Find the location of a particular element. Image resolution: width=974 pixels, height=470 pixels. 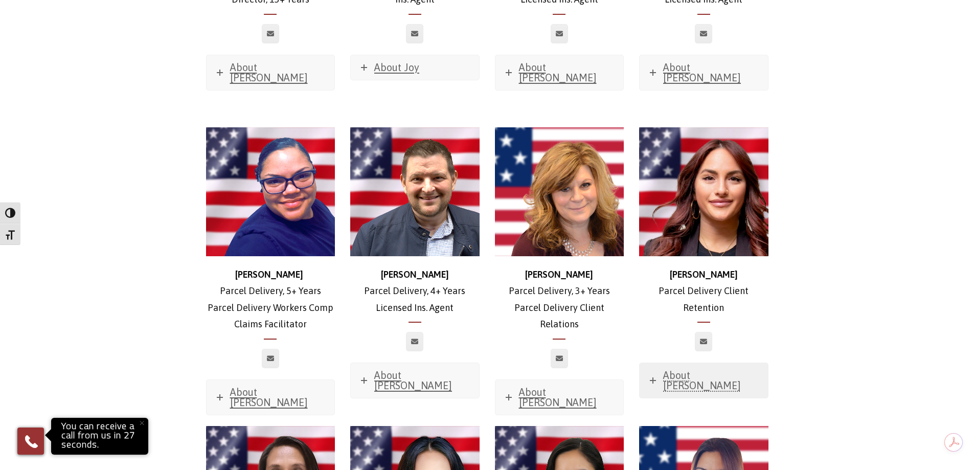

span: About Joy is located at coordinates (397, 67).